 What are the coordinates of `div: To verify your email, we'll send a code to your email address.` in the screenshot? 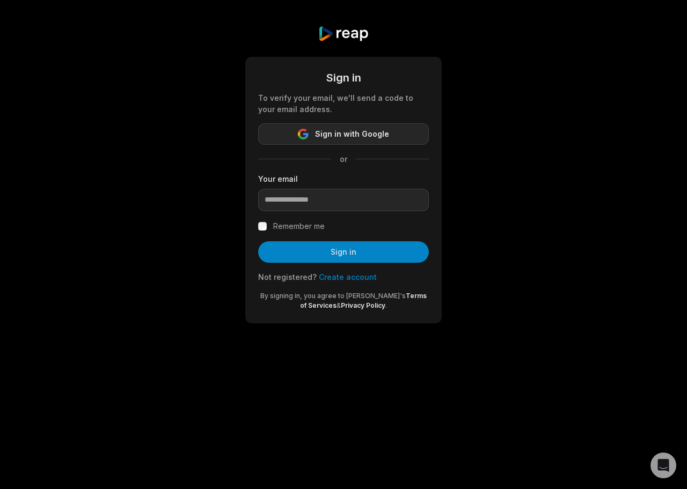 It's located at (343, 104).